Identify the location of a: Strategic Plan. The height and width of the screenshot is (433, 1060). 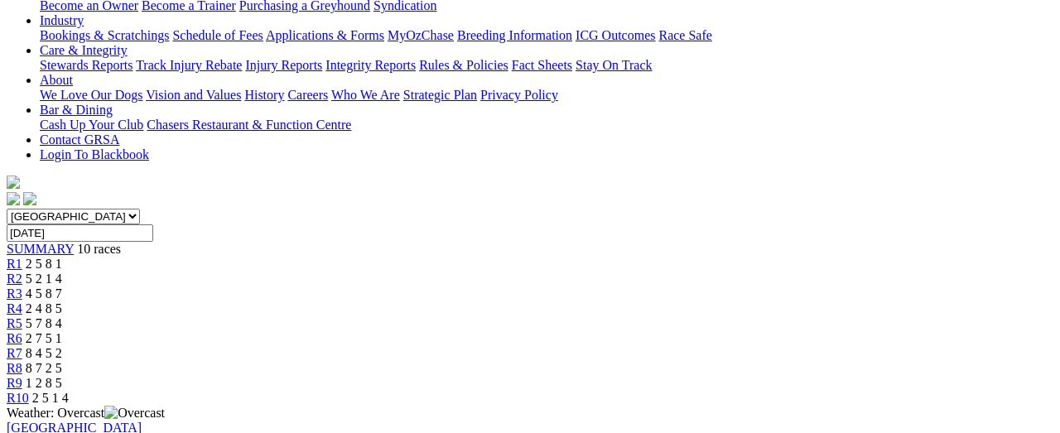
(440, 94).